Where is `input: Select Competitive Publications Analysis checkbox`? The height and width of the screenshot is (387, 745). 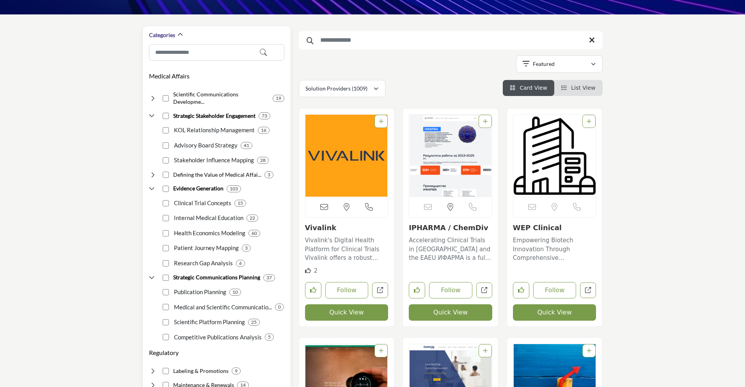
input: Select Competitive Publications Analysis checkbox is located at coordinates (166, 337).